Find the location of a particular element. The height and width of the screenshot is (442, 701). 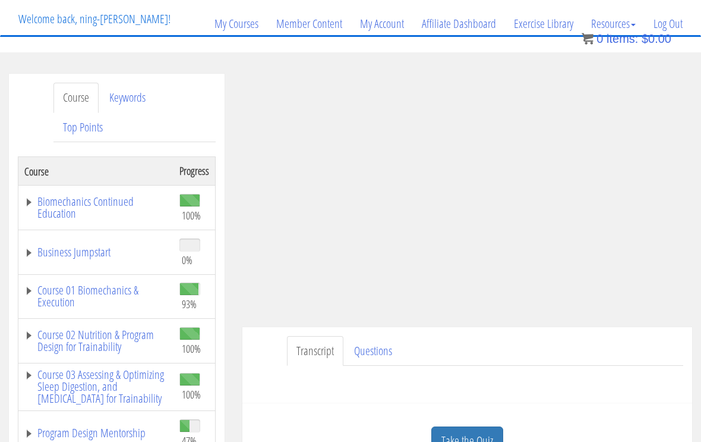

a: 0 items: $0.00 is located at coordinates (627, 39).